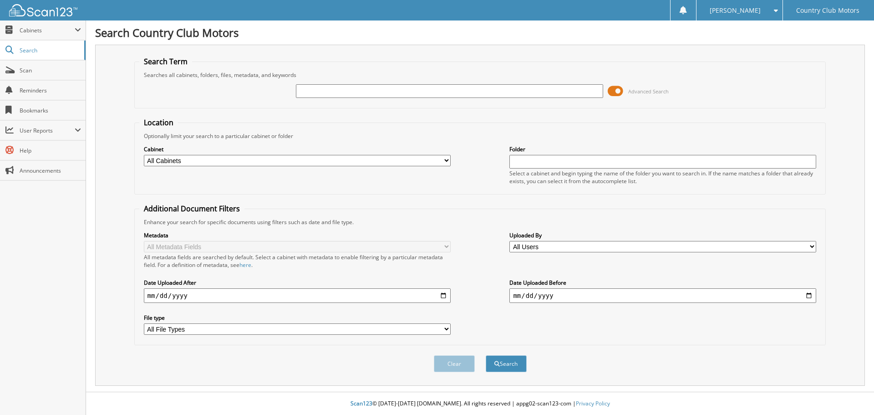 The image size is (874, 415). Describe the element at coordinates (480, 136) in the screenshot. I see `div: Optionally limit your search to a particular cabinet or folder` at that location.